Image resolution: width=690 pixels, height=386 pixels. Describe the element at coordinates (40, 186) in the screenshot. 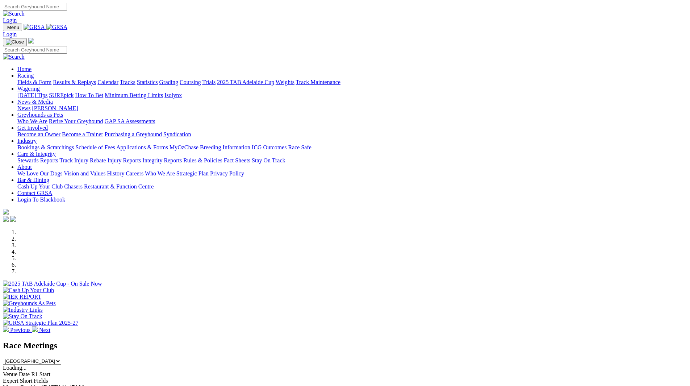

I see `a: Cash Up Your Club` at that location.